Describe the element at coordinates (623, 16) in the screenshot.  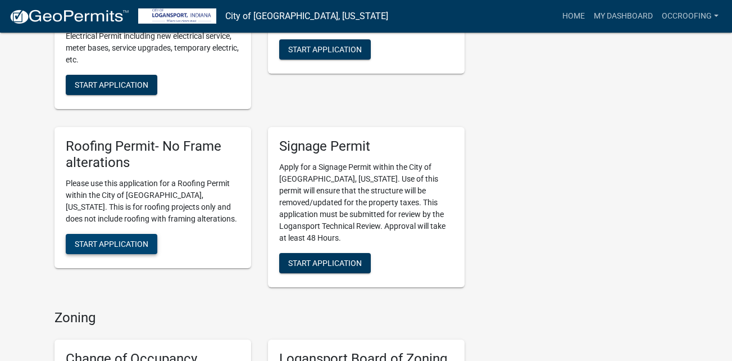
I see `a: My Dashboard` at that location.